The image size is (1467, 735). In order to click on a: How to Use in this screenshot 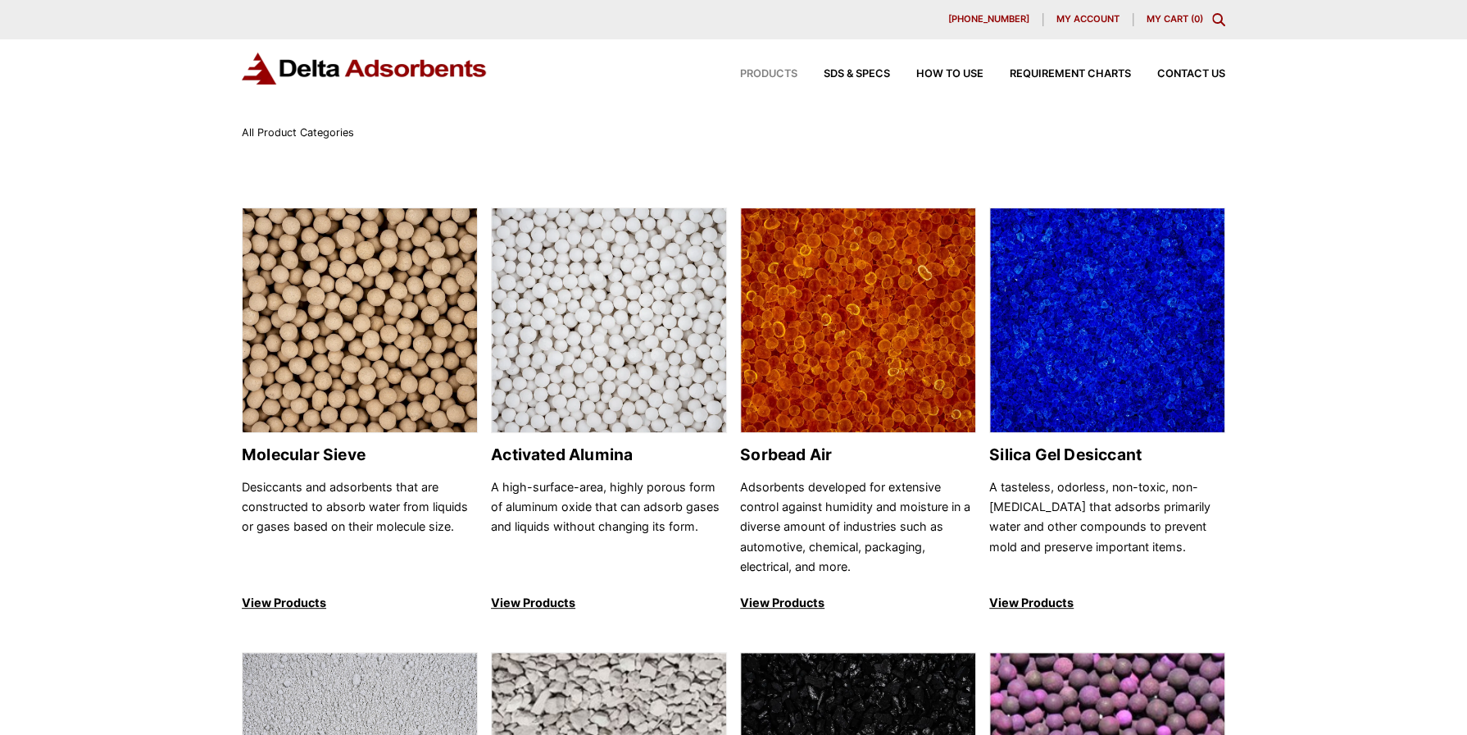, I will do `click(937, 74)`.